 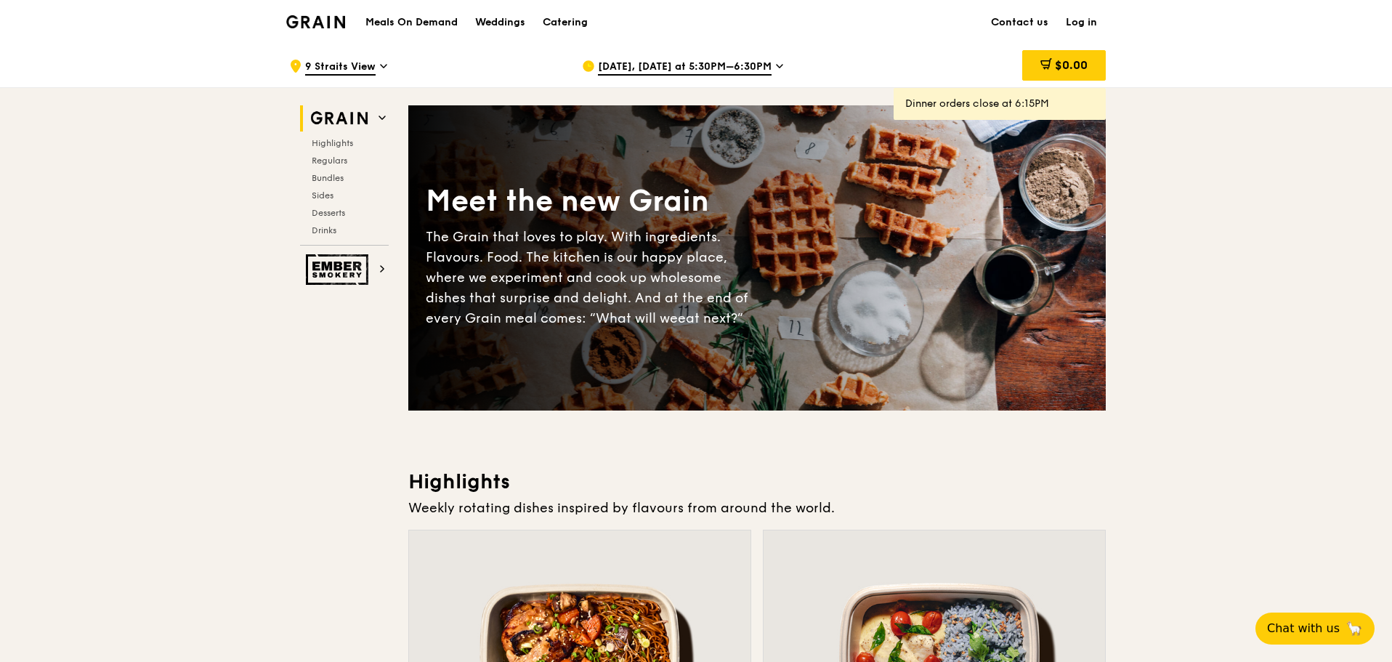 I want to click on button: Chat with us🦙, so click(x=1315, y=629).